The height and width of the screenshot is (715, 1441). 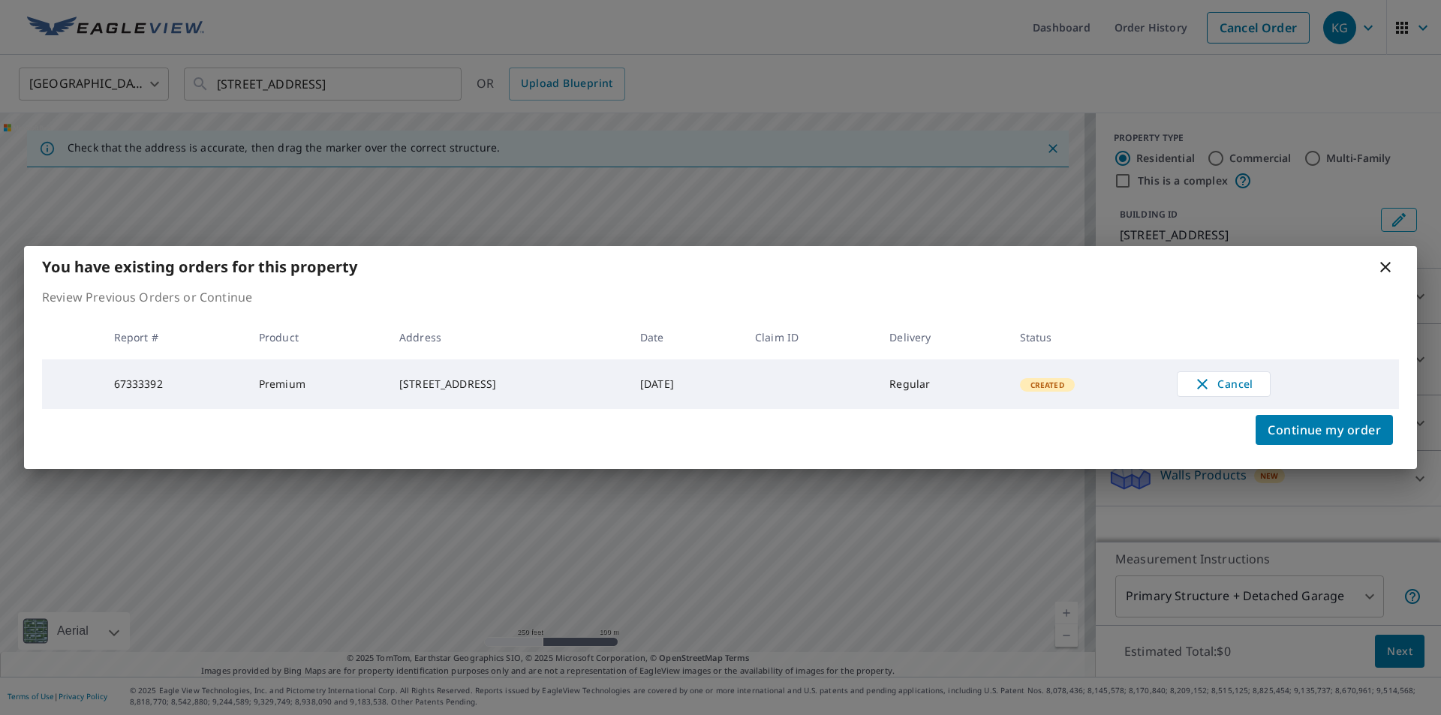 What do you see at coordinates (200, 266) in the screenshot?
I see `b: You have existing orders for this property` at bounding box center [200, 266].